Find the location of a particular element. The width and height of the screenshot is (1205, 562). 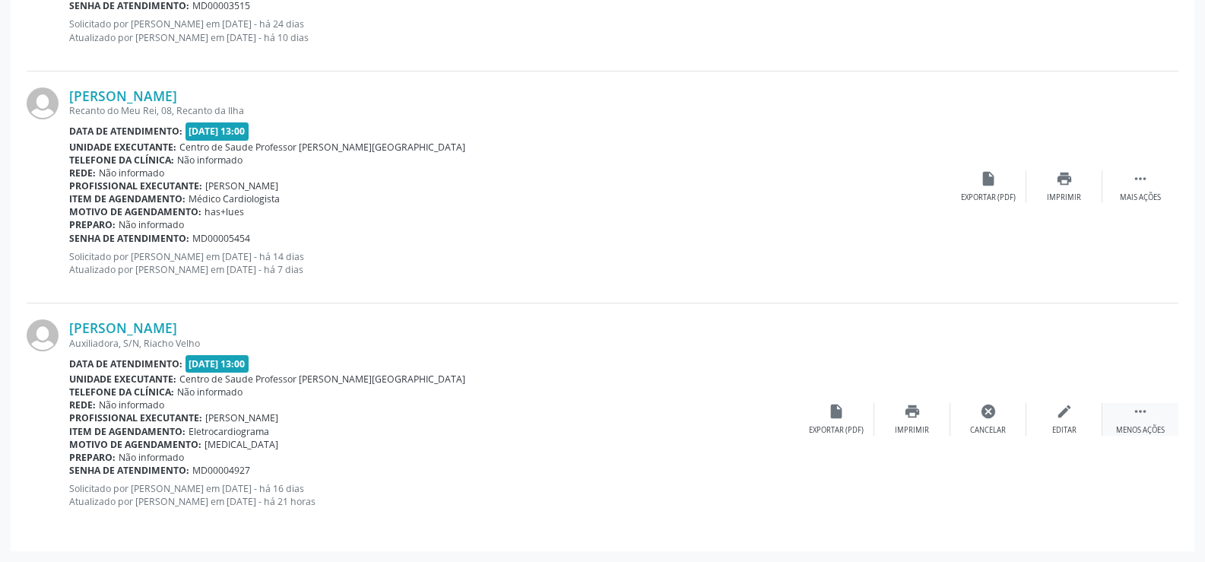

div: Menos ações is located at coordinates (1140, 430).